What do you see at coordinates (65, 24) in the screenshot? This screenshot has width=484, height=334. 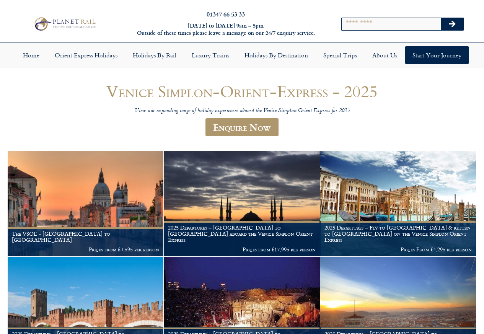 I see `img: Planet Rail Train Holidays Logo` at bounding box center [65, 24].